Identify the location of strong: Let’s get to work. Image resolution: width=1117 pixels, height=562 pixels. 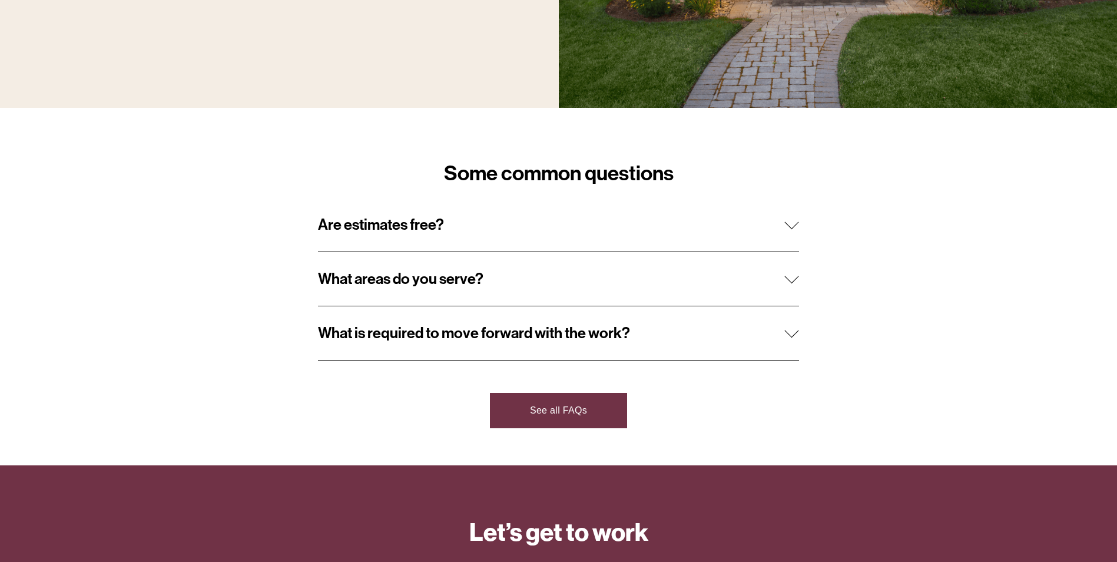
(559, 532).